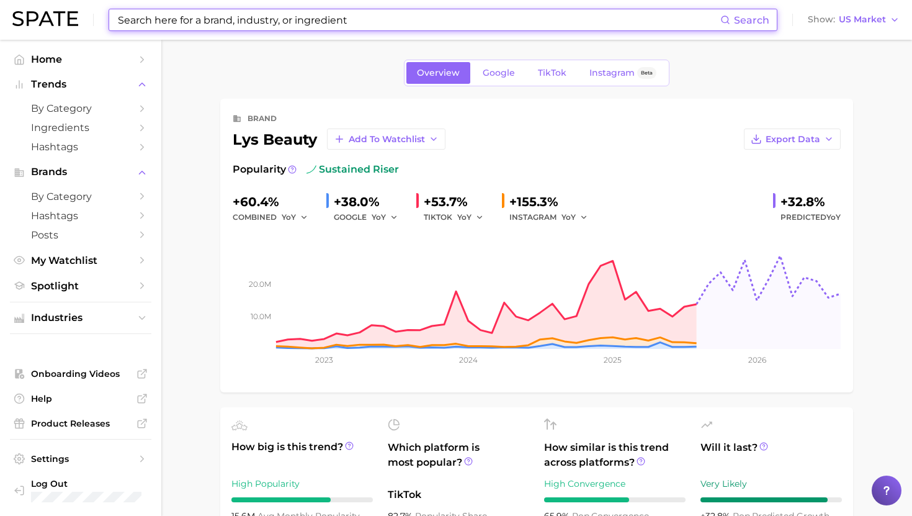 The image size is (912, 516). I want to click on div: +32.8%, so click(810, 202).